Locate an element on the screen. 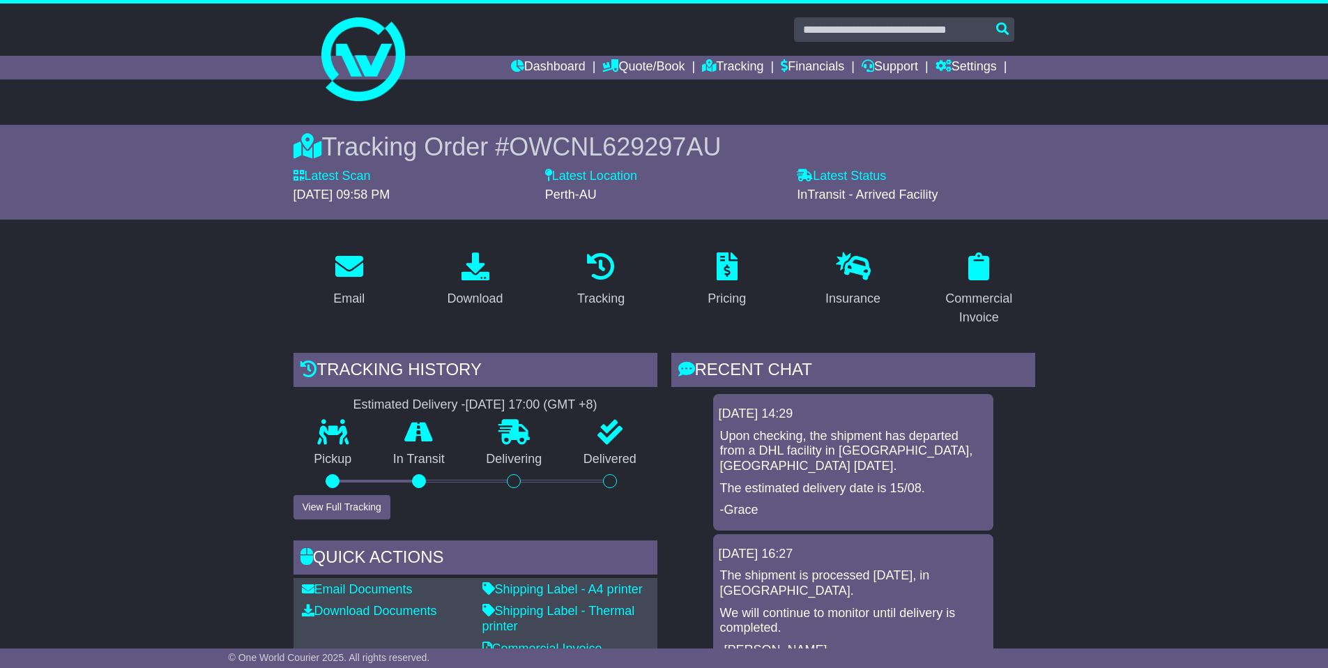 Image resolution: width=1328 pixels, height=668 pixels. a: Download Documents is located at coordinates (370, 611).